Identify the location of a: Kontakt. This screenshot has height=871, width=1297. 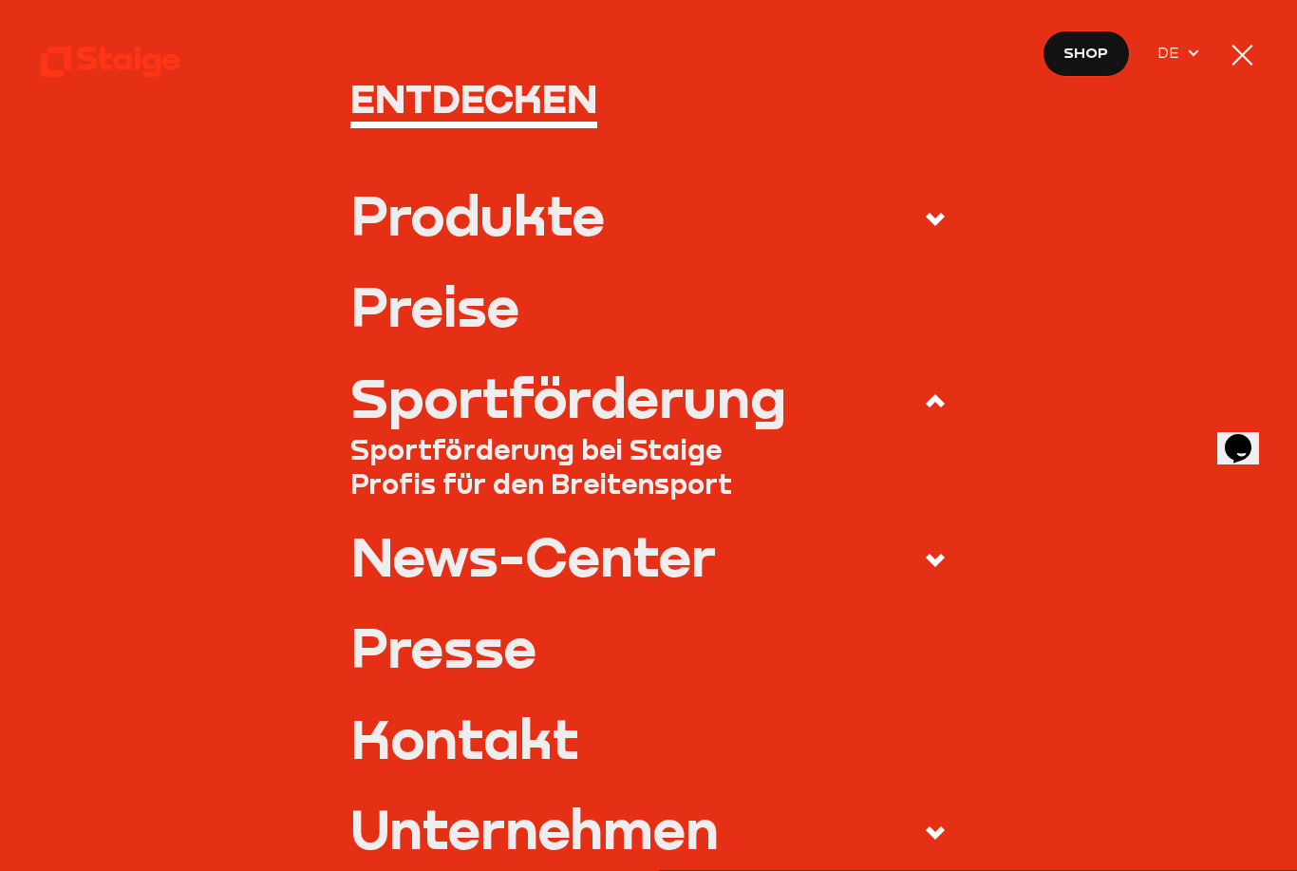
(649, 738).